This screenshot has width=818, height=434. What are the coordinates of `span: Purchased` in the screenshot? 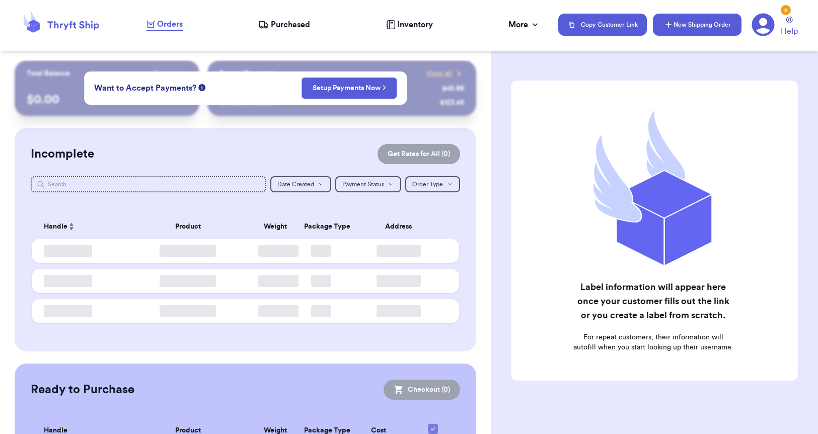 It's located at (290, 25).